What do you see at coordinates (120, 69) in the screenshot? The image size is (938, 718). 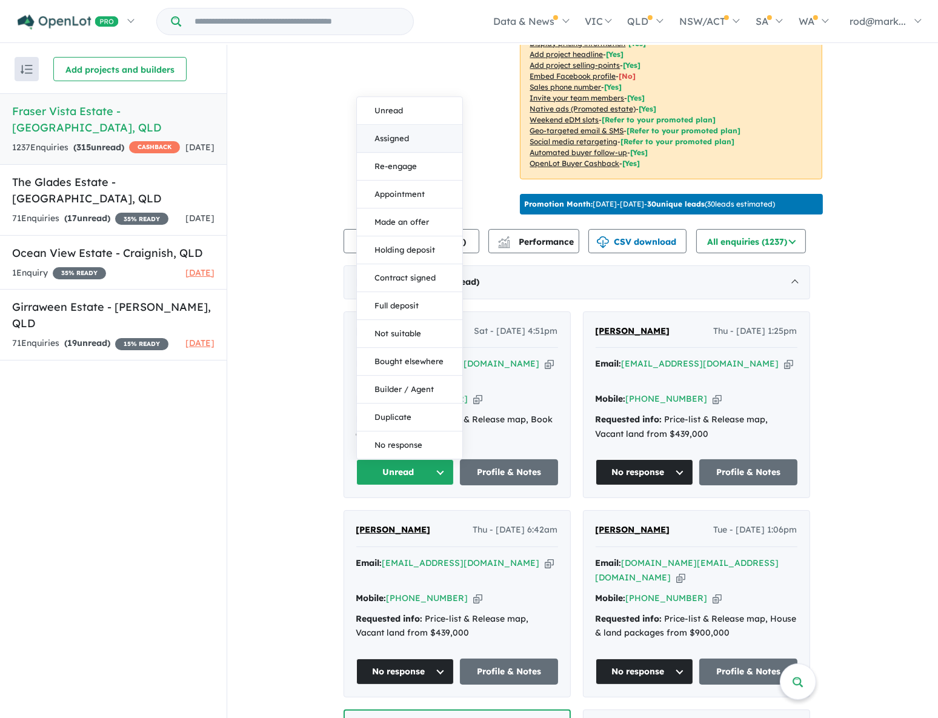 I see `button: Add projects and builders` at bounding box center [120, 69].